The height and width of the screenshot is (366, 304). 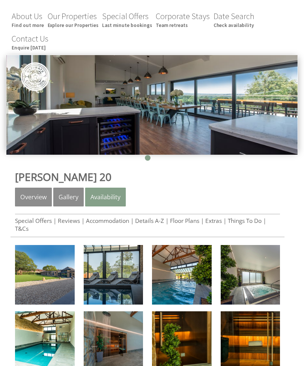 I want to click on a: Availability, so click(x=105, y=197).